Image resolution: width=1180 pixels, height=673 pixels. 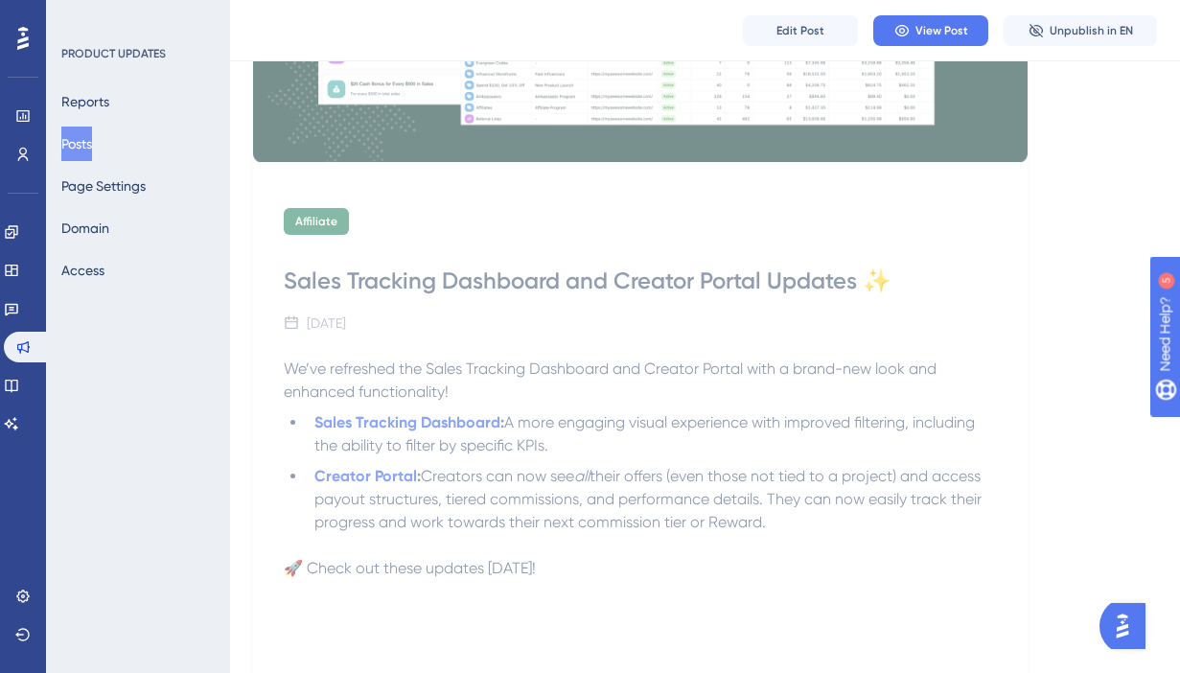 I want to click on strong: Sales Tracking Dashboard, so click(x=408, y=422).